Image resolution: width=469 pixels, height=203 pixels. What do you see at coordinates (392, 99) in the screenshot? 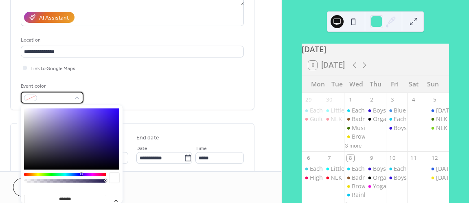
I see `div: 3` at bounding box center [392, 99].